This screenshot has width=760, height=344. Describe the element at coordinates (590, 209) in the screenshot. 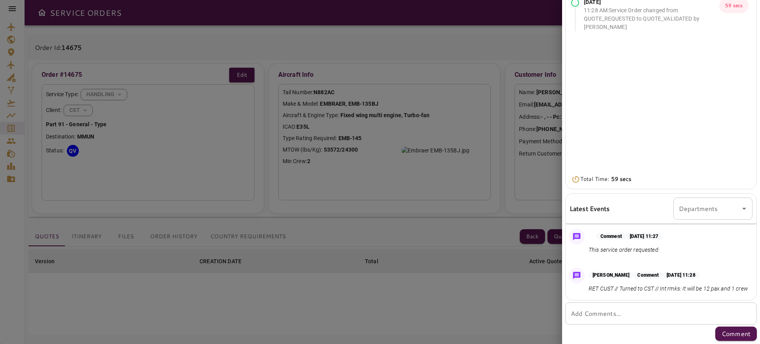

I see `h6: Latest Events` at that location.